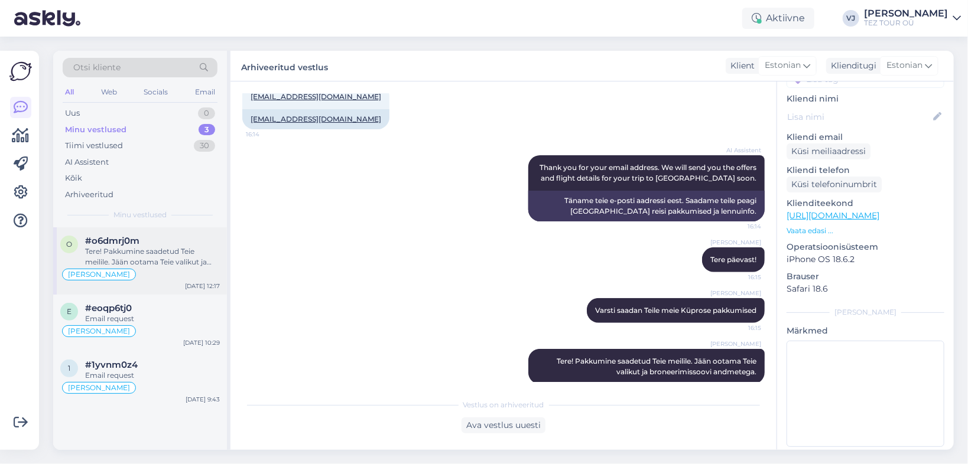  I want to click on label: Arhiveeritud vestlus, so click(284, 66).